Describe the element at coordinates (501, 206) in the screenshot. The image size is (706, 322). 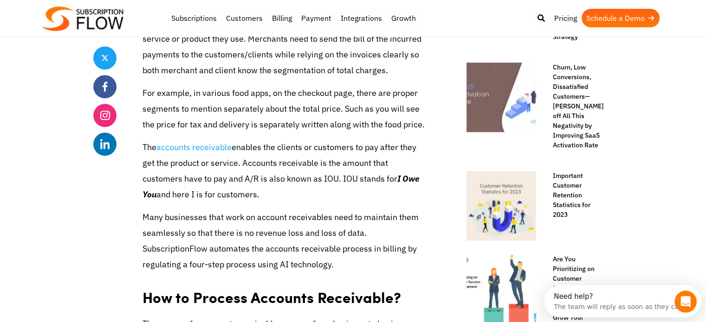
I see `img: Customer Retention Statistics for 2023` at that location.